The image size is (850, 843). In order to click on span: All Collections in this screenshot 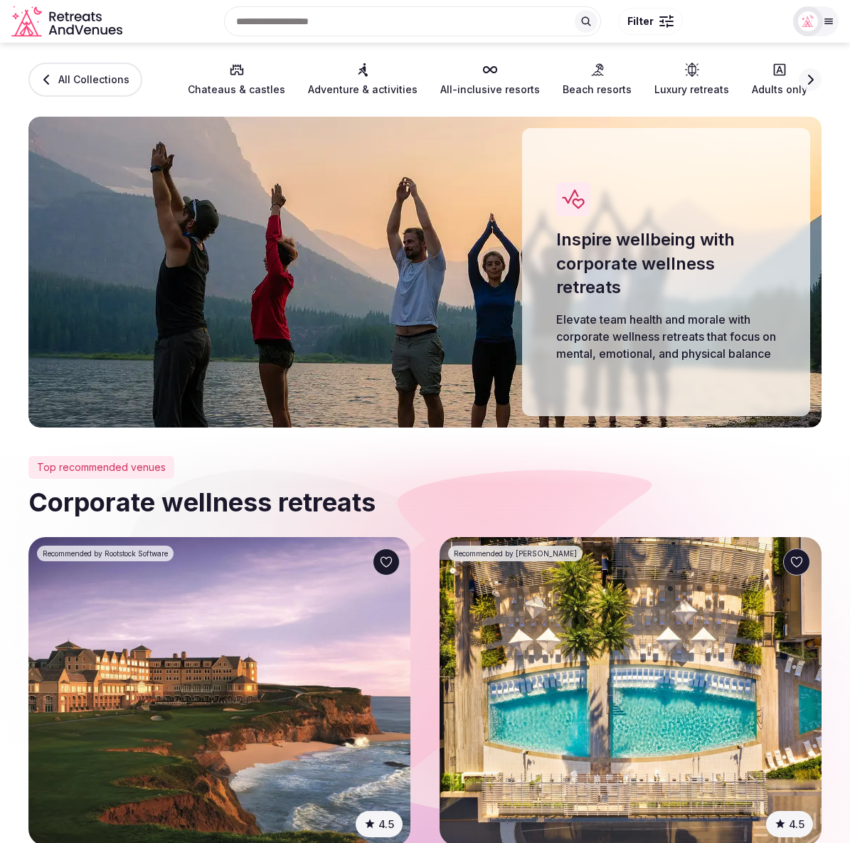, I will do `click(94, 80)`.